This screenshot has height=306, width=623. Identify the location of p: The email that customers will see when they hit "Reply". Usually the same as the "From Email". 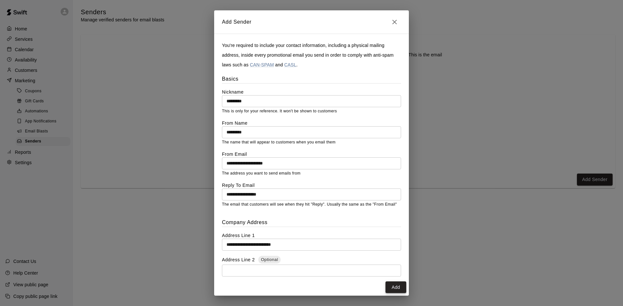
(311, 205).